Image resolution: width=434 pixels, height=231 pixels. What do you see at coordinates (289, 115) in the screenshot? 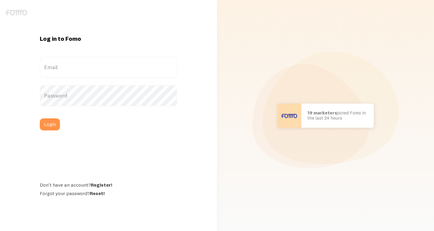
I see `img: User avatar` at bounding box center [289, 115].